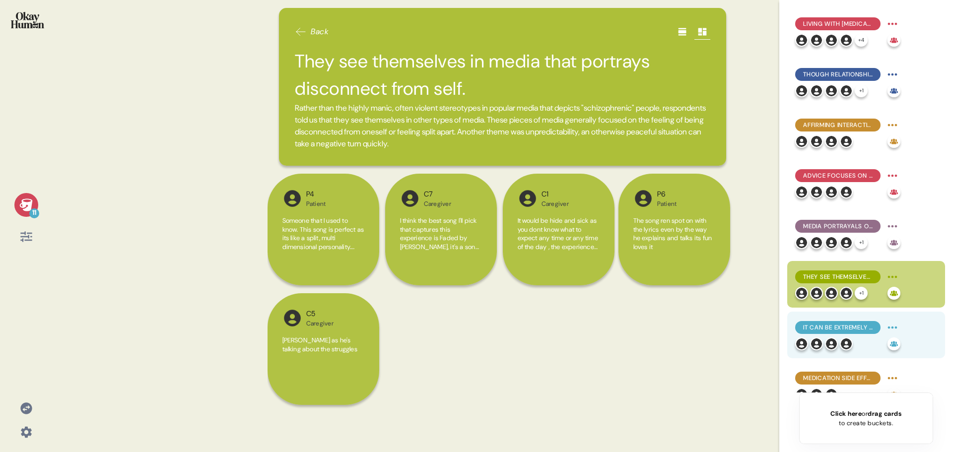 Image resolution: width=953 pixels, height=452 pixels. Describe the element at coordinates (838, 176) in the screenshot. I see `span: Advice focuses on recognizing the humanity of patients & the variability of the condition.` at that location.